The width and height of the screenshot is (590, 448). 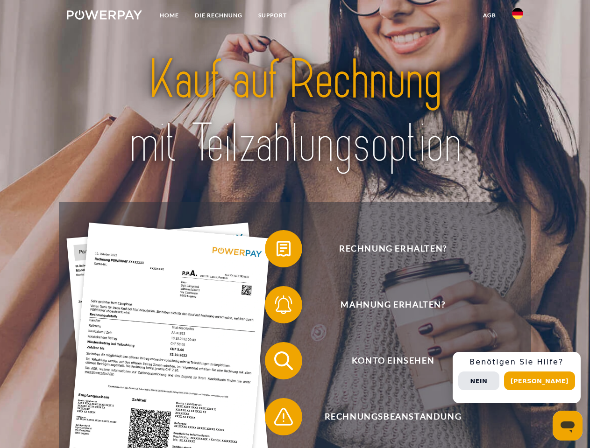 What do you see at coordinates (283, 305) in the screenshot?
I see `img: qb_bell.svg` at bounding box center [283, 305].